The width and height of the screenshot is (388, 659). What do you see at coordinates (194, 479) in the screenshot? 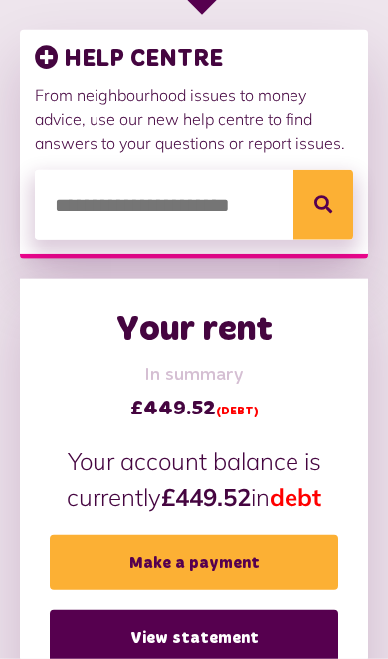
I see `p: Your account balance is currently in` at bounding box center [194, 479].